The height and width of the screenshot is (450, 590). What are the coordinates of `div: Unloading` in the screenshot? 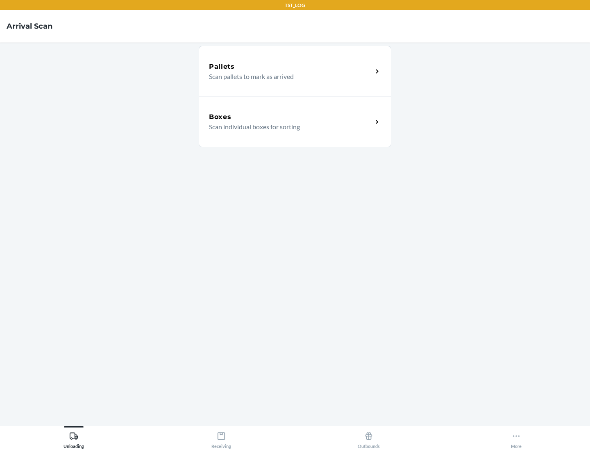 It's located at (74, 439).